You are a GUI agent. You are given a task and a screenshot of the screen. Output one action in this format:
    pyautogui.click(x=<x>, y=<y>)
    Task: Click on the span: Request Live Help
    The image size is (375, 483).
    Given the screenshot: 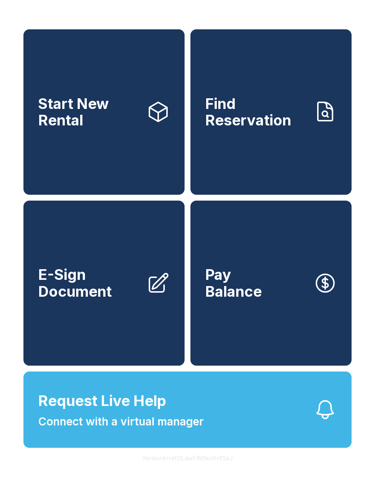 What is the action you would take?
    pyautogui.click(x=102, y=401)
    